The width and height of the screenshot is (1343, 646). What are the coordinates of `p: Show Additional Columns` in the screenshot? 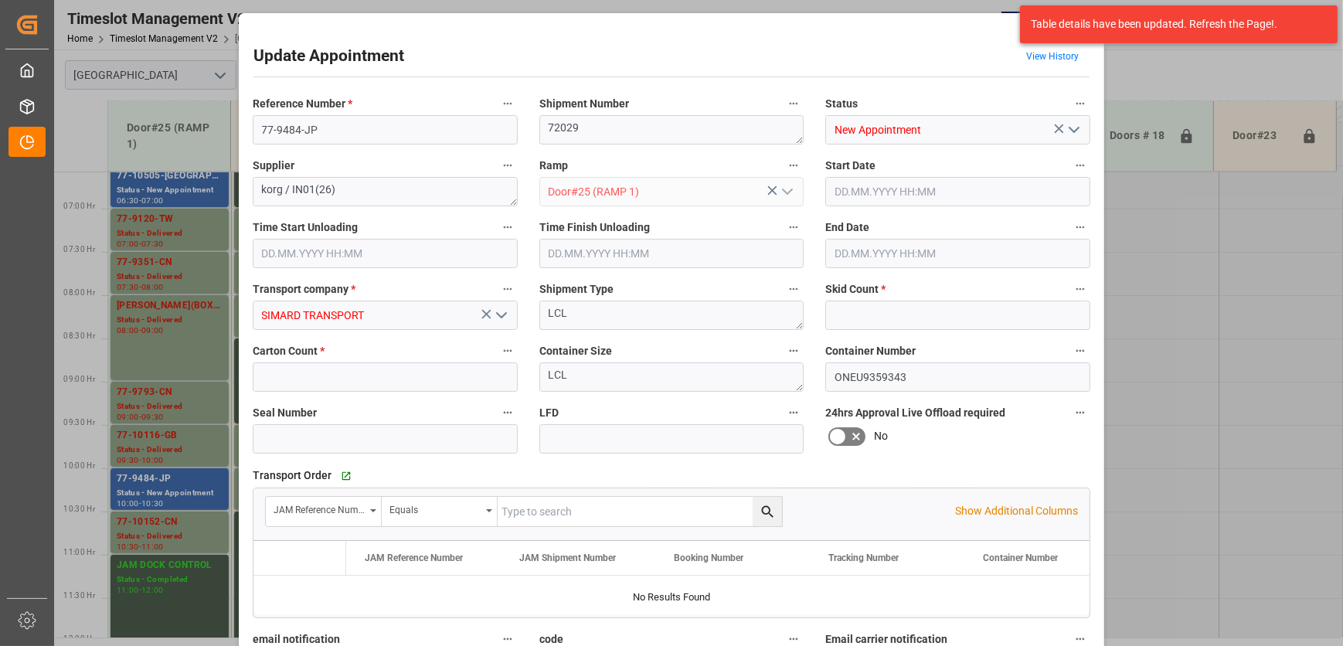 It's located at (1016, 511).